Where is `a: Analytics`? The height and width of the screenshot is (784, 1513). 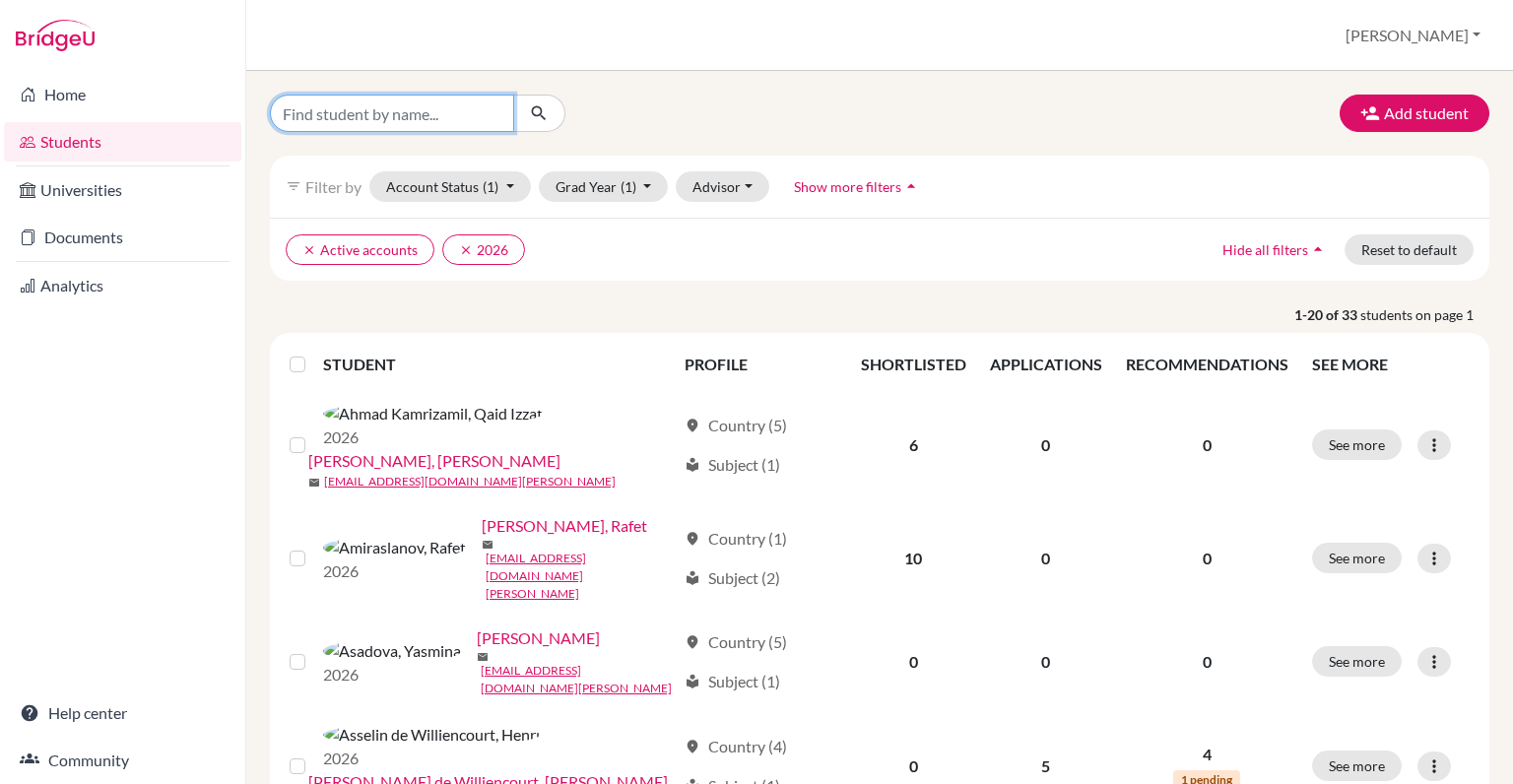
a: Analytics is located at coordinates (122, 285).